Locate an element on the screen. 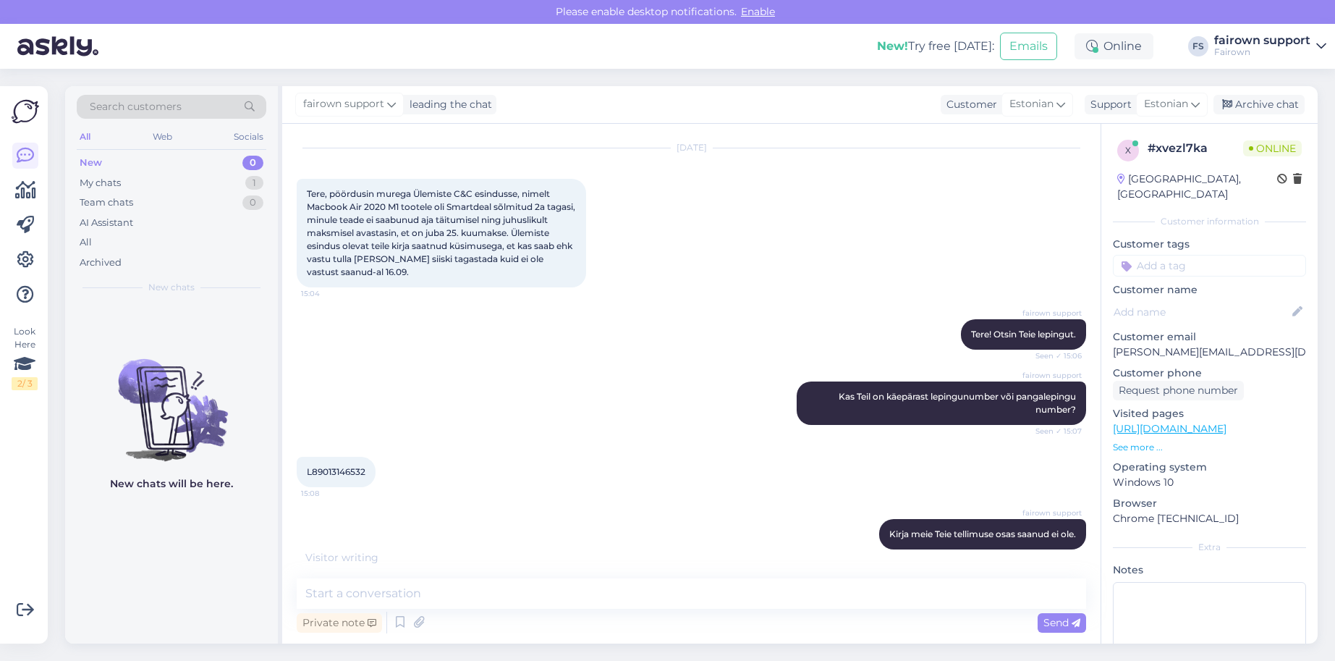  input: Add name is located at coordinates (1201, 312).